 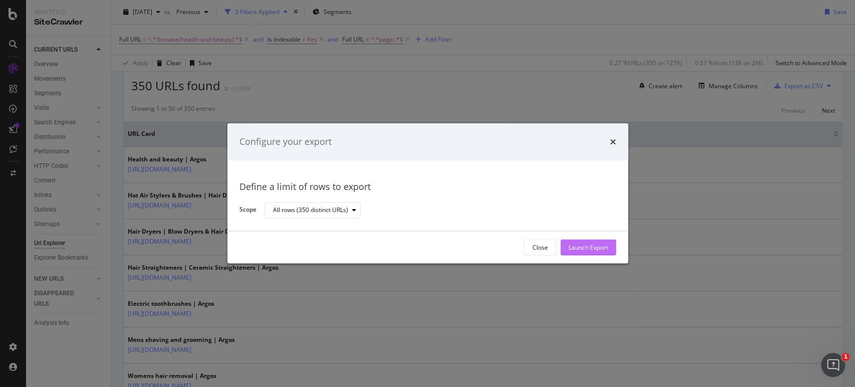 I want to click on div: Configure your export, so click(x=285, y=142).